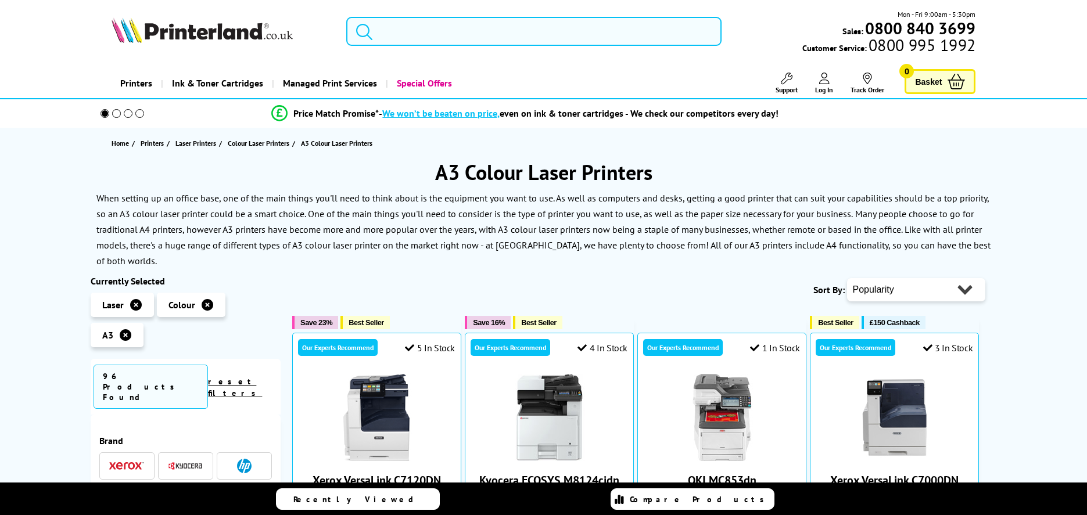  What do you see at coordinates (488, 322) in the screenshot?
I see `span: Save 16%` at bounding box center [488, 322].